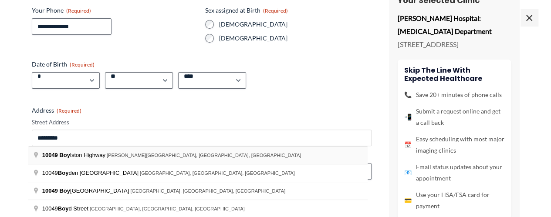  What do you see at coordinates (115, 10) in the screenshot?
I see `label: Your Phone` at bounding box center [115, 10].